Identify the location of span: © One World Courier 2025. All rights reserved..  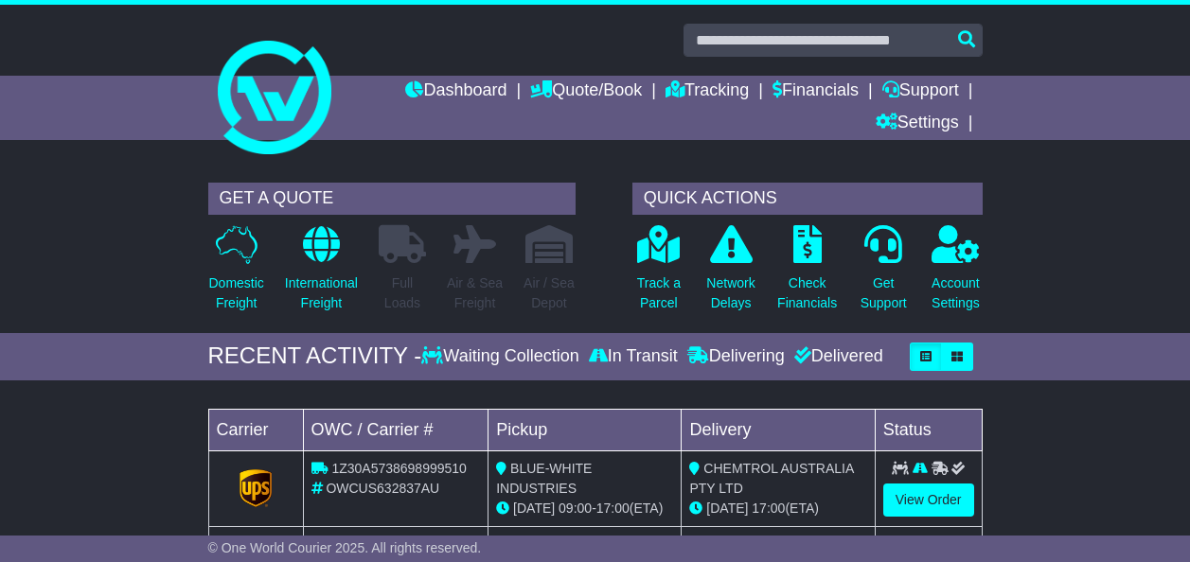
(345, 548).